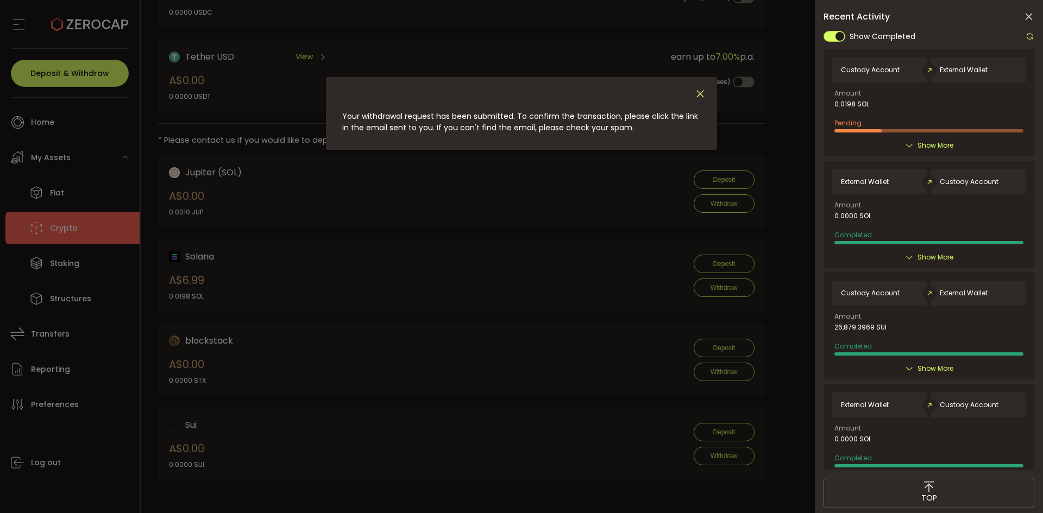 The width and height of the screenshot is (1043, 513). Describe the element at coordinates (851, 104) in the screenshot. I see `span: 0.0198 SOL` at that location.